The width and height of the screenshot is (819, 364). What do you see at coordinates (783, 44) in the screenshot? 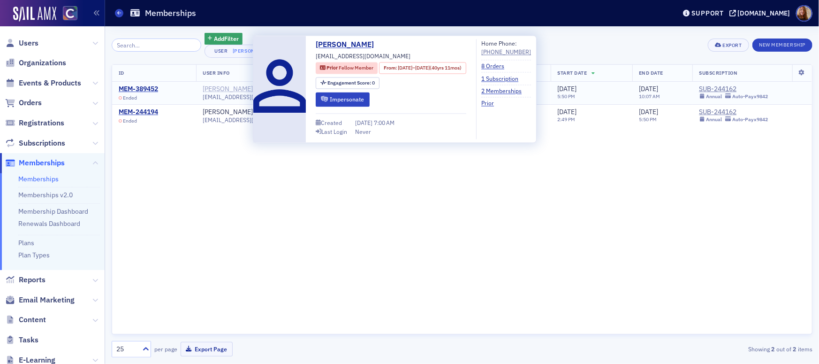
I see `a: New Membership` at bounding box center [783, 44].